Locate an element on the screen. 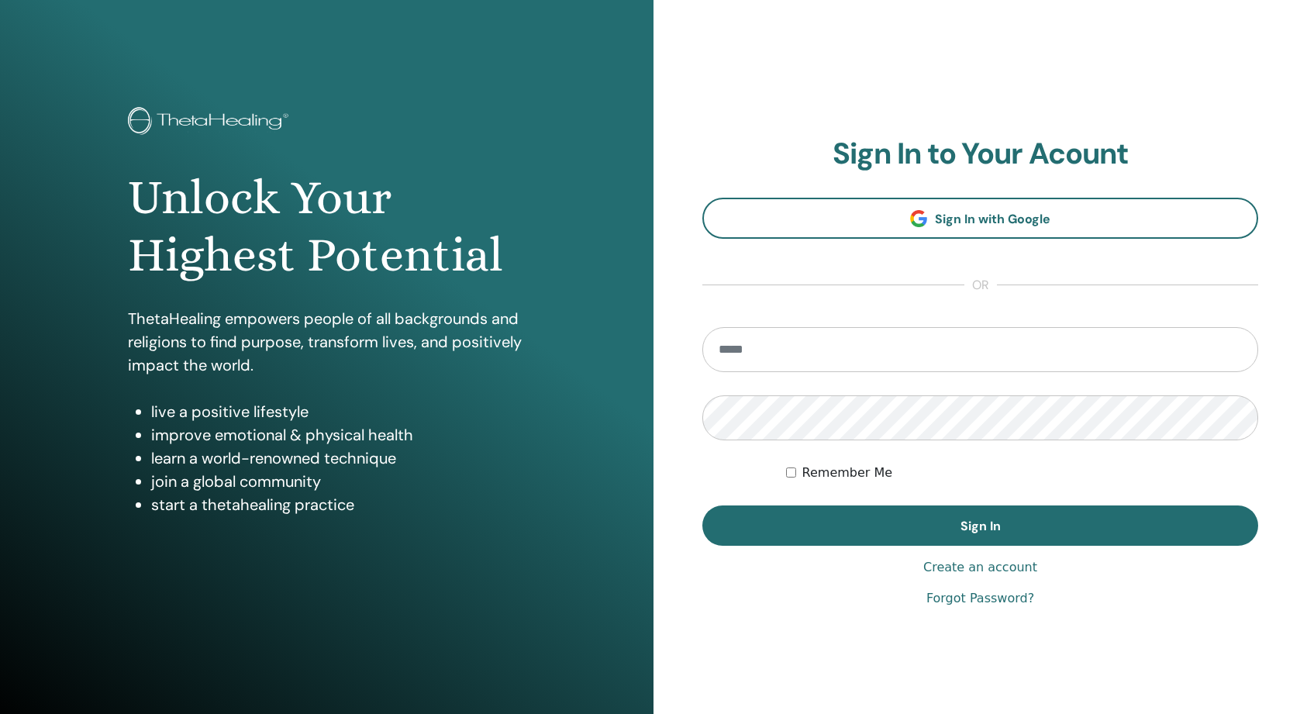  button: Sign In is located at coordinates (980, 526).